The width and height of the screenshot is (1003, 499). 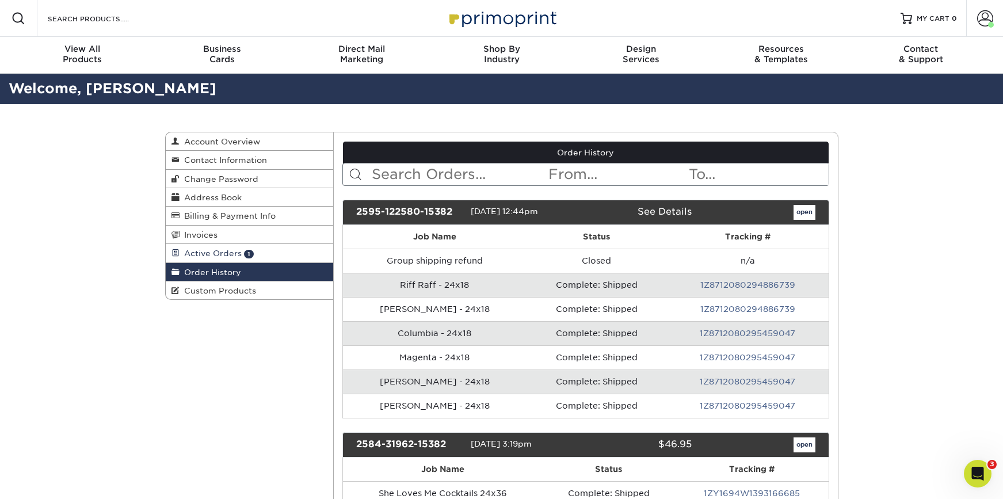 What do you see at coordinates (250, 142) in the screenshot?
I see `a: Account Overview` at bounding box center [250, 142].